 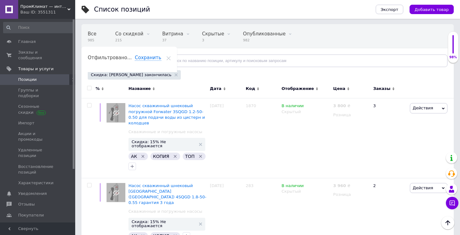 I want to click on span: КОПИЯ, so click(x=161, y=156).